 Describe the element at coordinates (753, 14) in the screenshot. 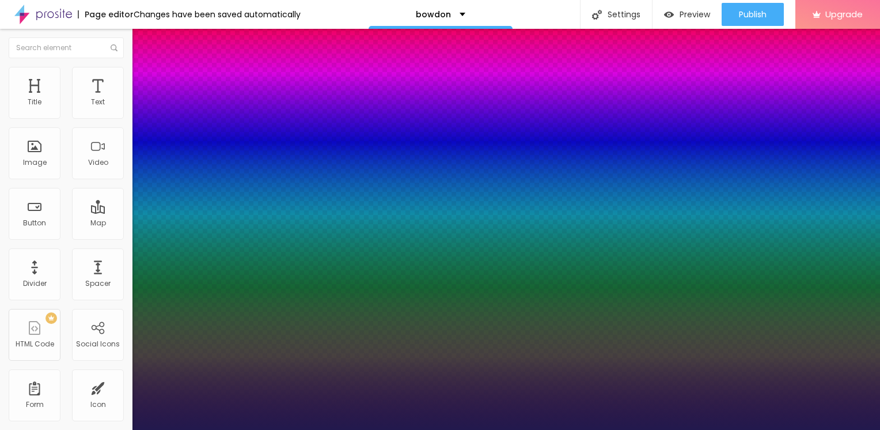

I see `button: Publish` at that location.